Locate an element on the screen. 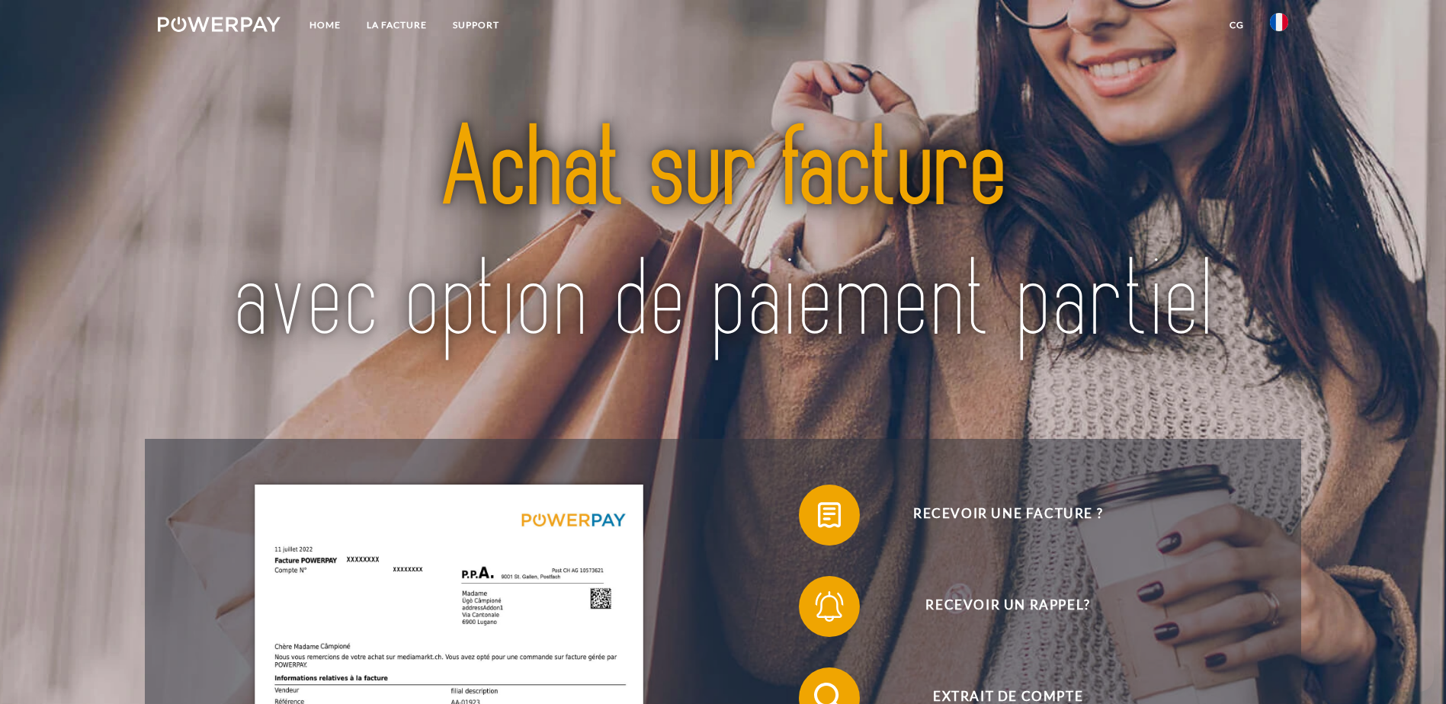  a: Support is located at coordinates (476, 25).